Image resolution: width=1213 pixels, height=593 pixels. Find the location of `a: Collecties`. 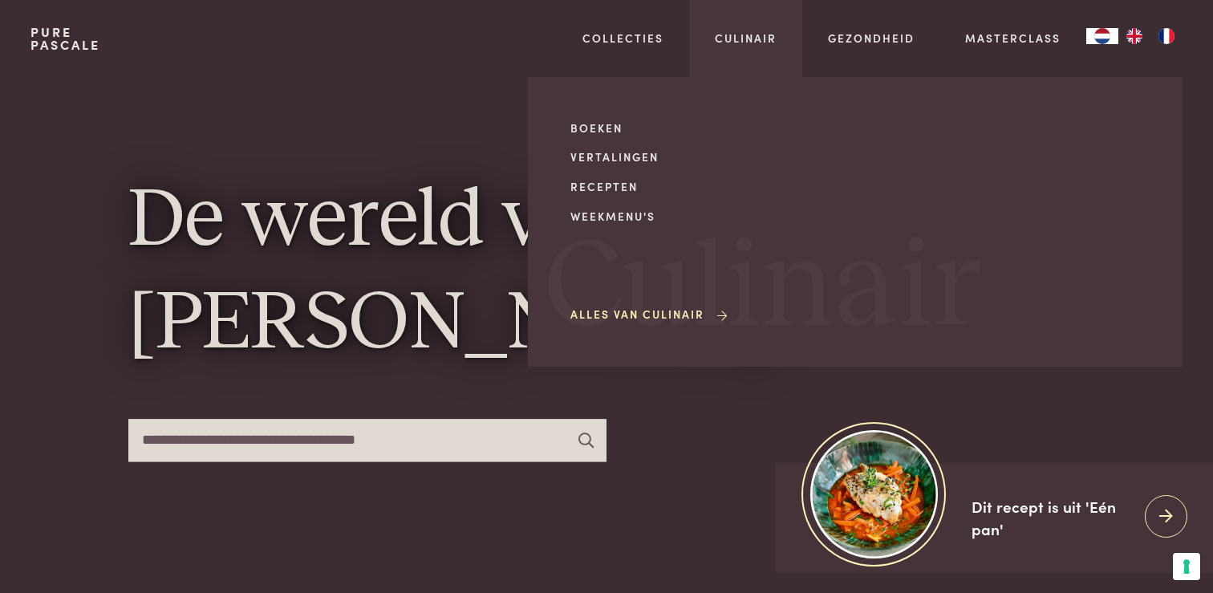

a: Collecties is located at coordinates (622, 38).